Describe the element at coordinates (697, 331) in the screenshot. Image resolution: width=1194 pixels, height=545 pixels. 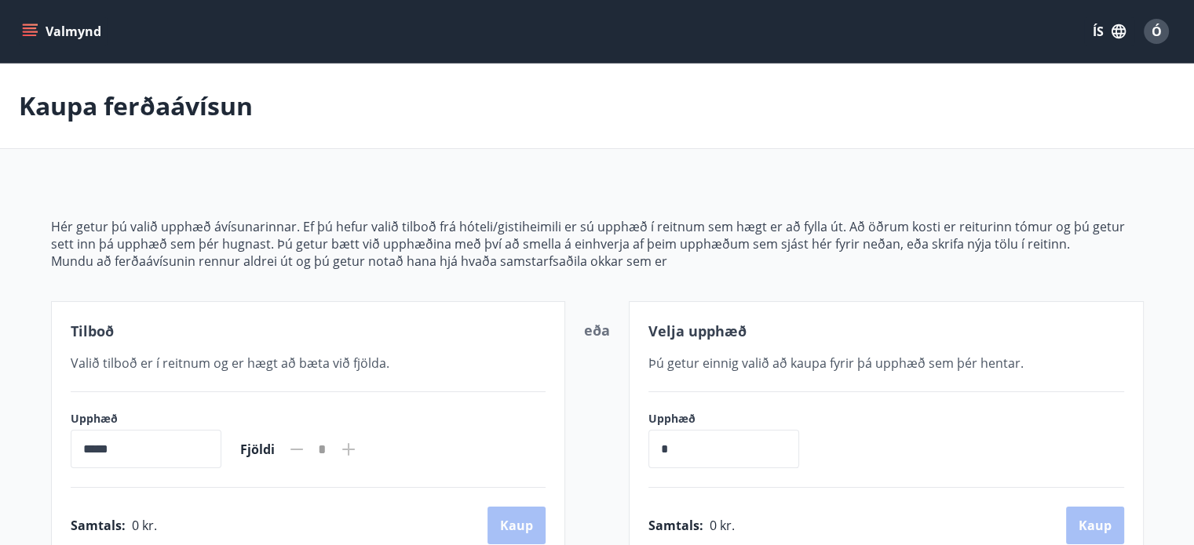
I see `span: Velja upphæð` at that location.